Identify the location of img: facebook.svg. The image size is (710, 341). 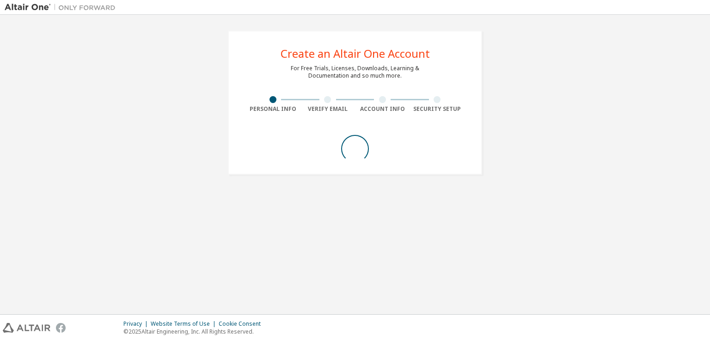
(61, 328).